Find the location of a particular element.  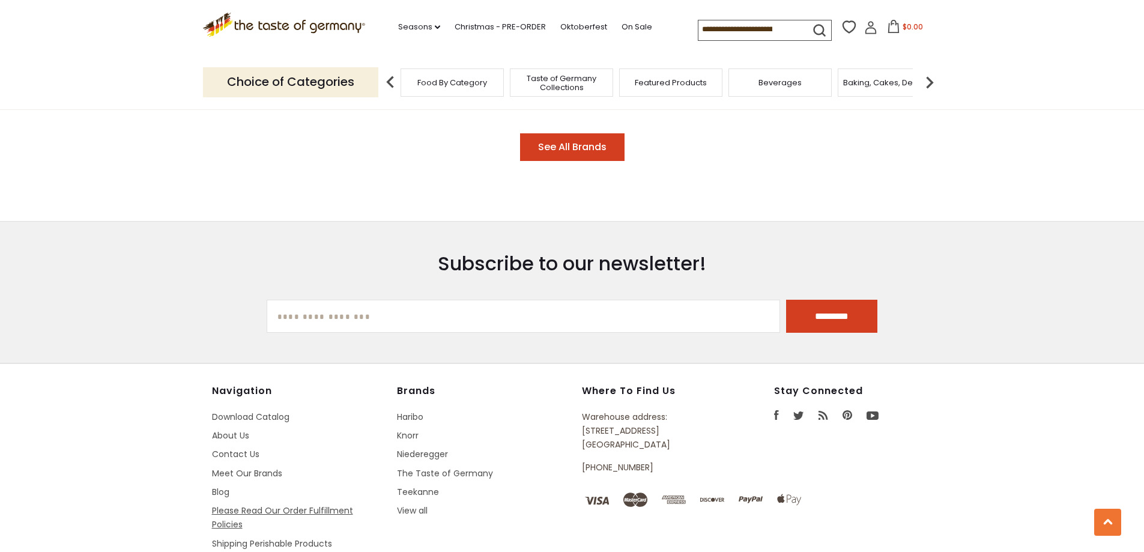

a: Food By Category is located at coordinates (452, 82).